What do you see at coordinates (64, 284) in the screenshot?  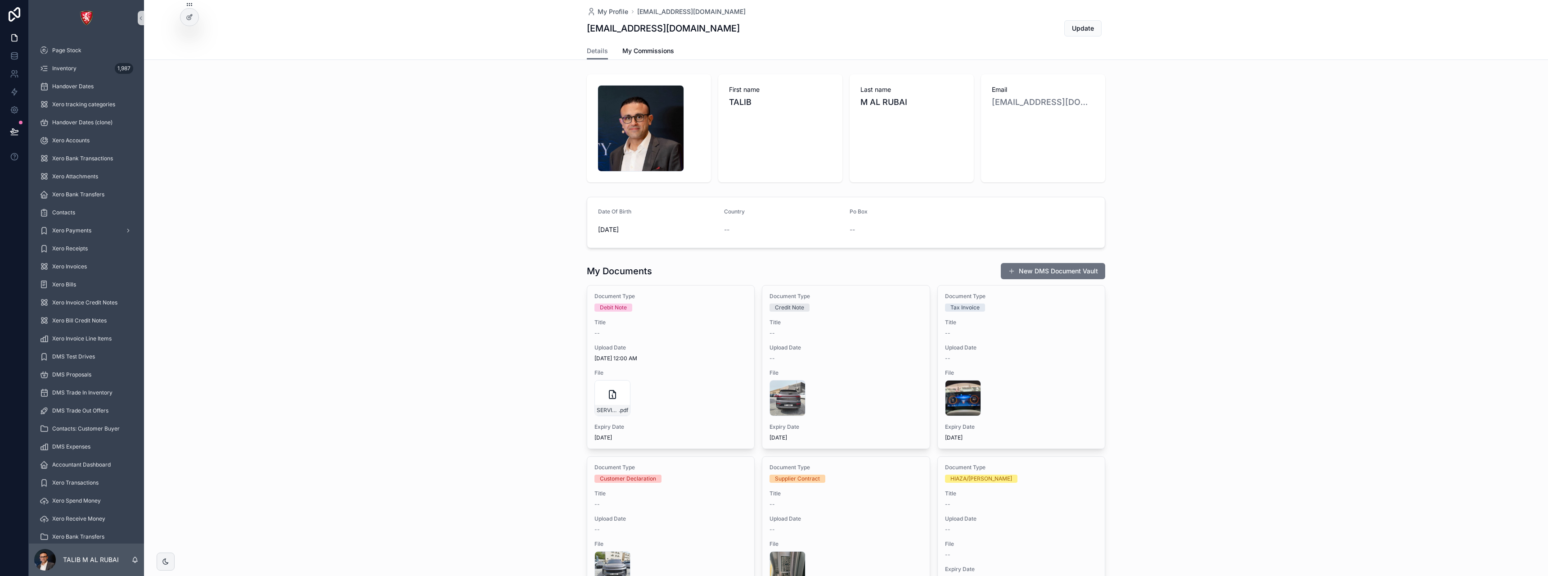 I see `span: Xero Bills` at bounding box center [64, 284].